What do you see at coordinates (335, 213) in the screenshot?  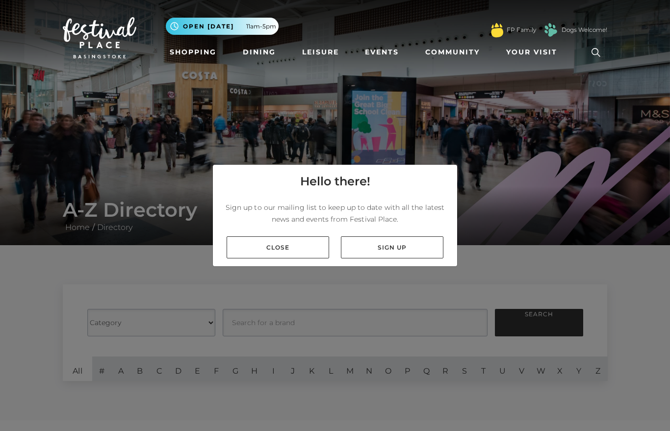 I see `p: Sign up to our mailing list to keep up to date with all the latest news and events from Festival ...` at bounding box center [335, 213].